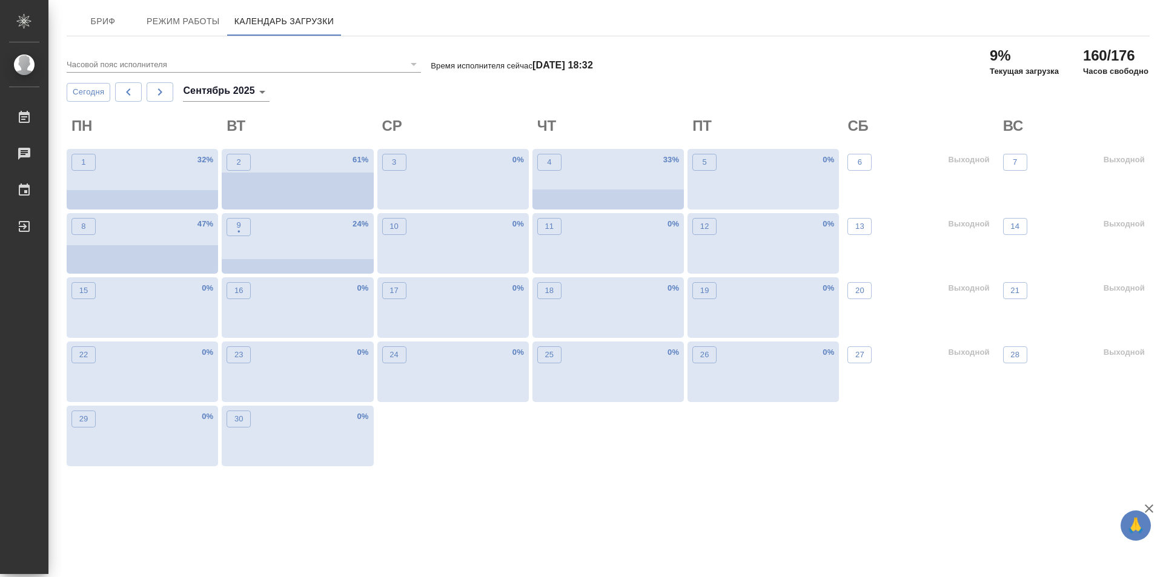 This screenshot has width=1163, height=577. What do you see at coordinates (1076, 126) in the screenshot?
I see `h2: ВС` at bounding box center [1076, 126].